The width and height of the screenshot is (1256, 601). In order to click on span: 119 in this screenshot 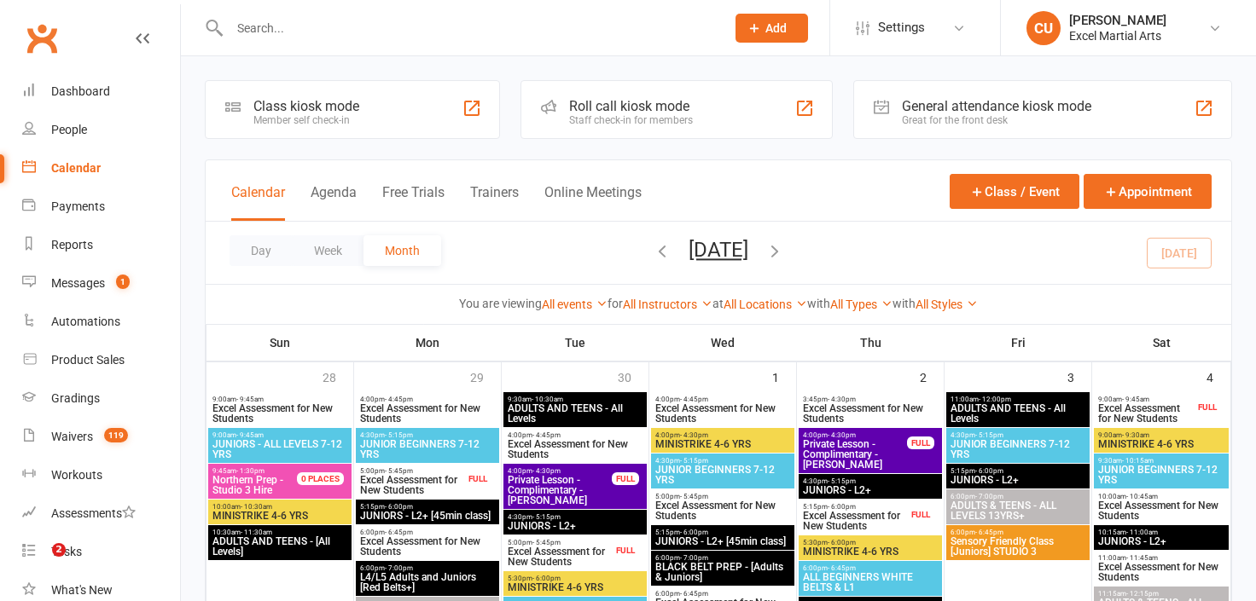, I will do `click(116, 435)`.